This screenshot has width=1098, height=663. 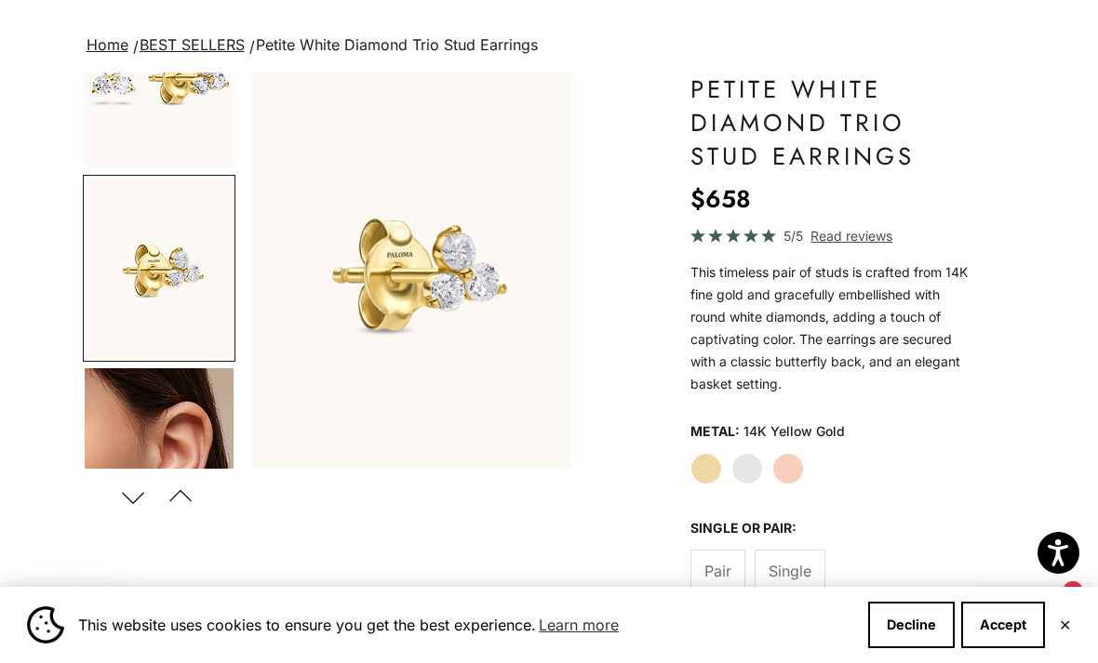 I want to click on nav: breadcrumbs, so click(x=549, y=46).